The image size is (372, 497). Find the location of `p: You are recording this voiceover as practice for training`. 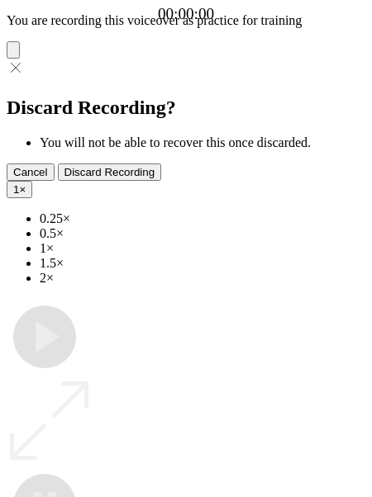

p: You are recording this voiceover as practice for training is located at coordinates (186, 21).